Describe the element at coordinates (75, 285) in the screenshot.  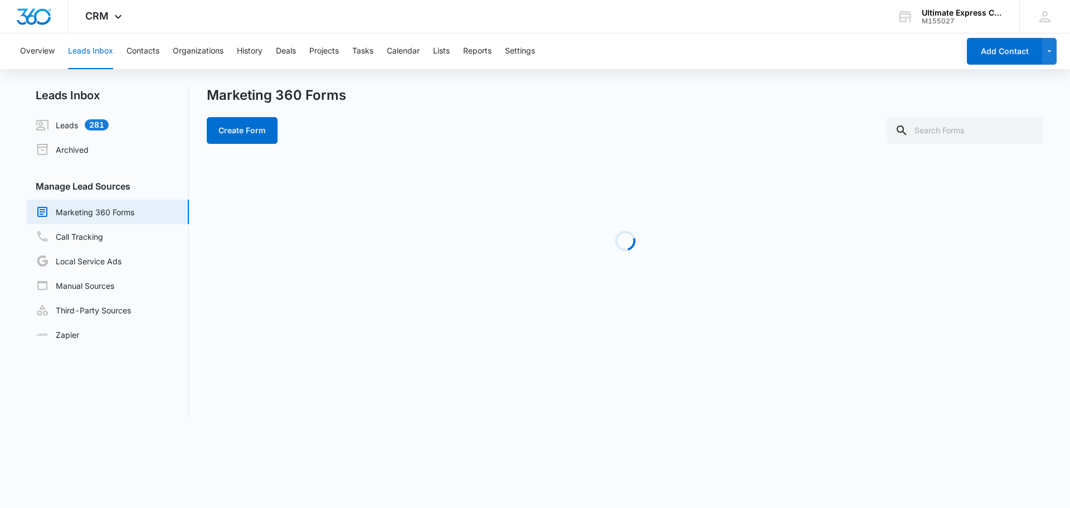
I see `a: Manual Sources` at that location.